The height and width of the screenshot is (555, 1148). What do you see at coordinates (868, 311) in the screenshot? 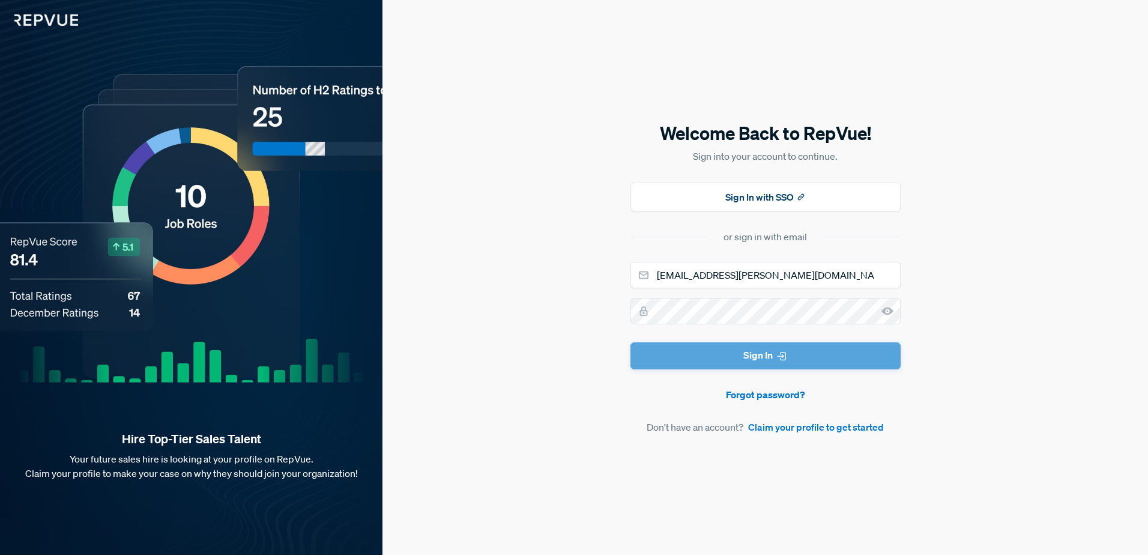
I see `keeper-lock: Open Keeper Popup` at bounding box center [868, 311].